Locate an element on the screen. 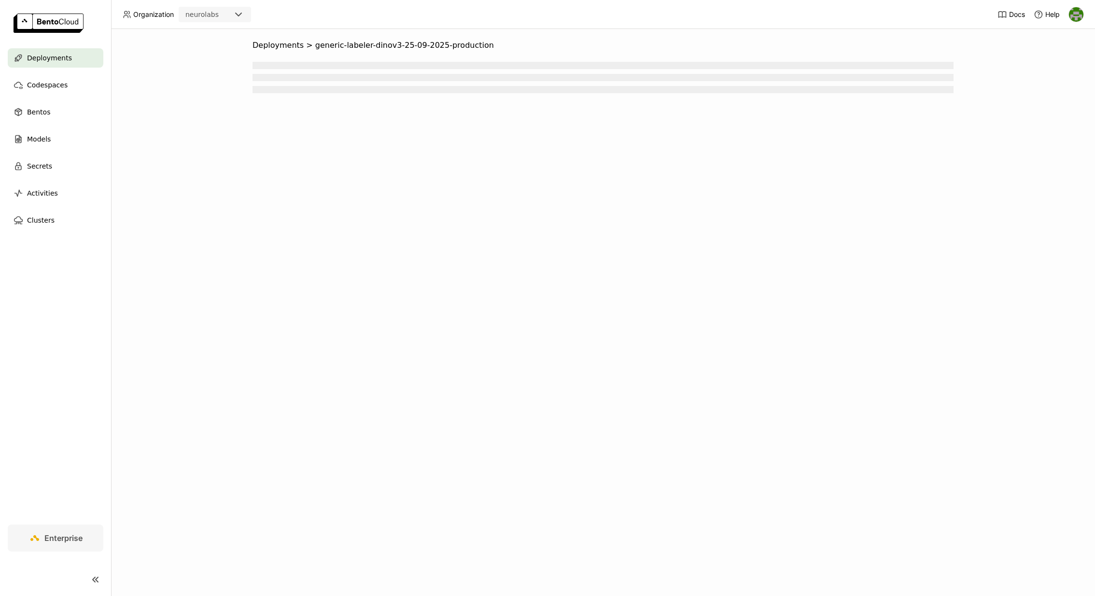  img: logo is located at coordinates (48, 23).